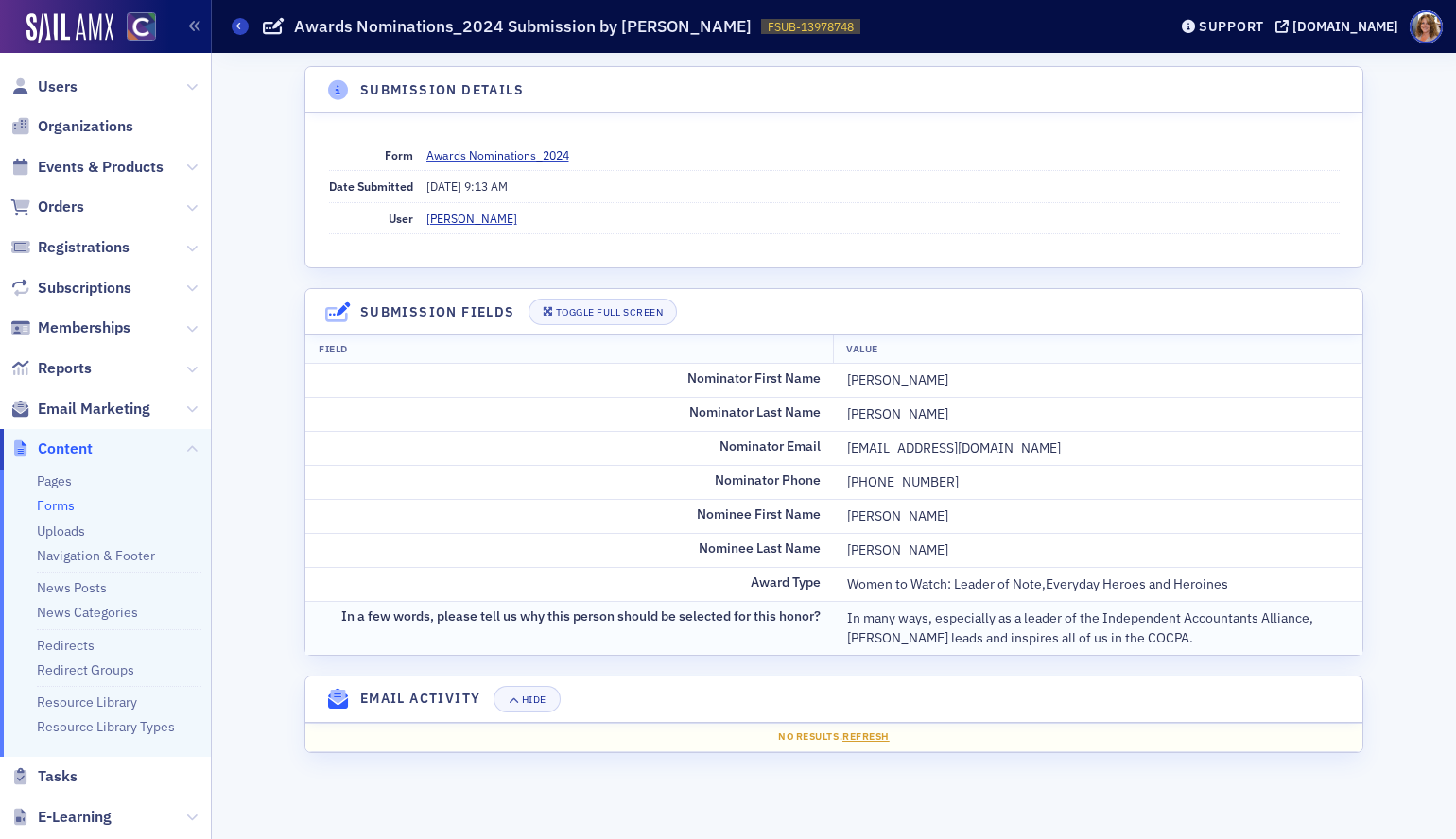  Describe the element at coordinates (100, 168) in the screenshot. I see `span: Events & Products` at that location.